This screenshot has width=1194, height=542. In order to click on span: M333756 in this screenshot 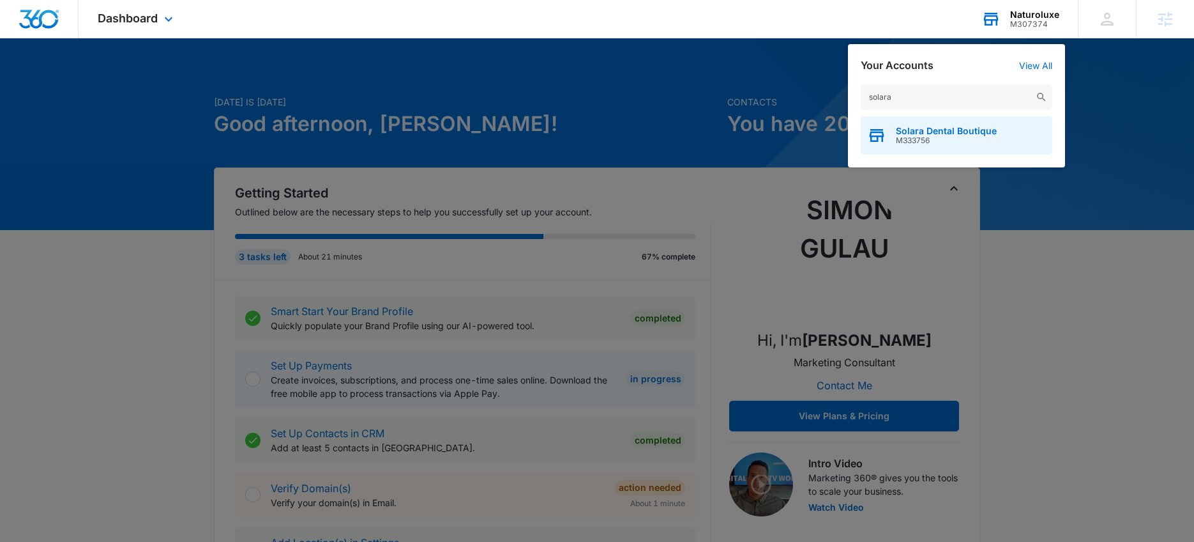, I will do `click(947, 141)`.